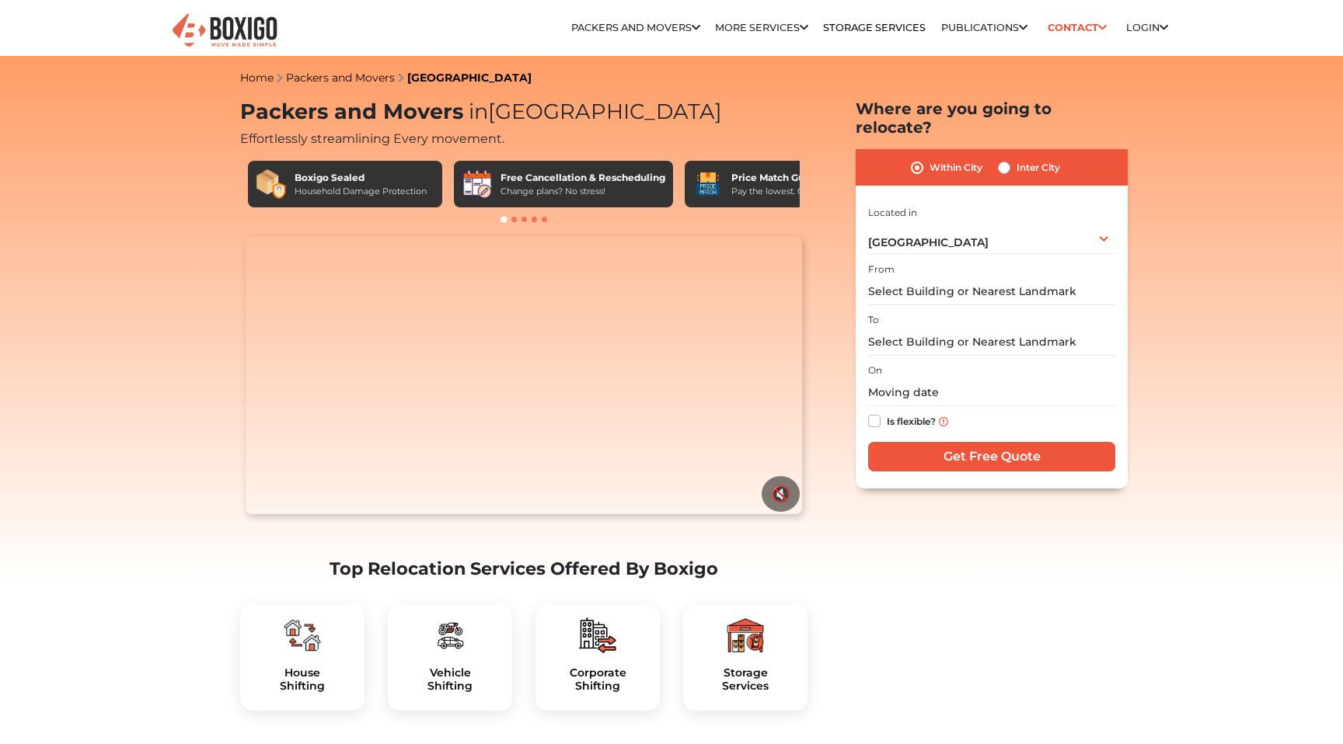 The width and height of the screenshot is (1343, 744). I want to click on span: Effortlessly streamlining Every movement., so click(372, 138).